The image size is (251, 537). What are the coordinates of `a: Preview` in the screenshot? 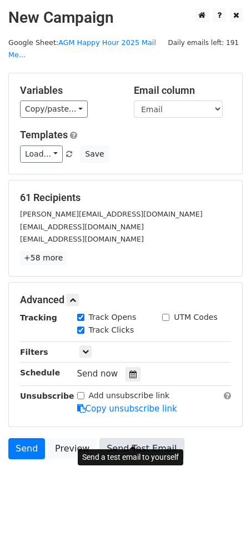 It's located at (72, 448).